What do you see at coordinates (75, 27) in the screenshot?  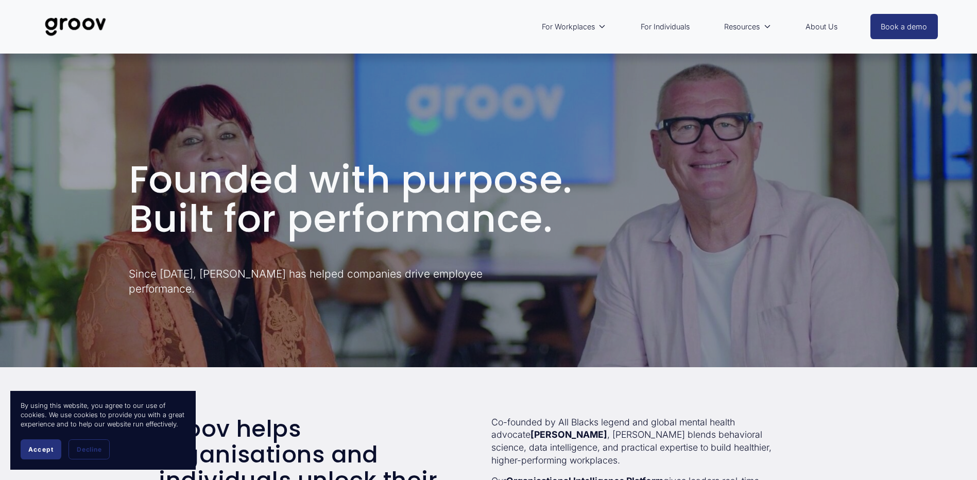 I see `img: Groov | Unlock Human Potential at Work and in Life` at bounding box center [75, 27].